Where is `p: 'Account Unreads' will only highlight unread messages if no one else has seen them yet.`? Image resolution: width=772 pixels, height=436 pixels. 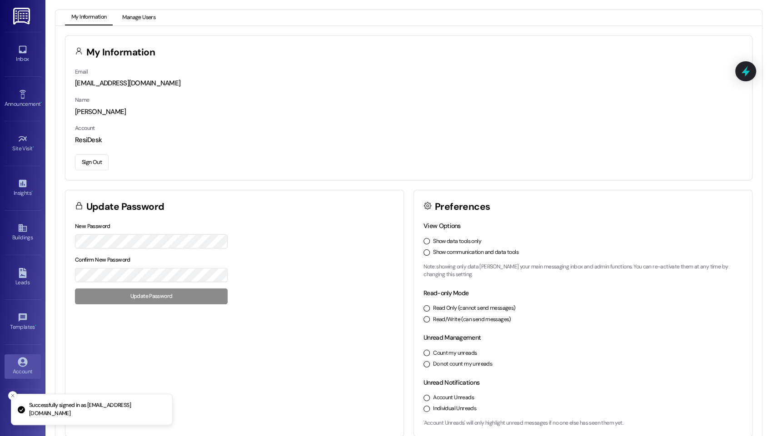 p: 'Account Unreads' will only highlight unread messages if no one else has seen them yet. is located at coordinates (583, 424).